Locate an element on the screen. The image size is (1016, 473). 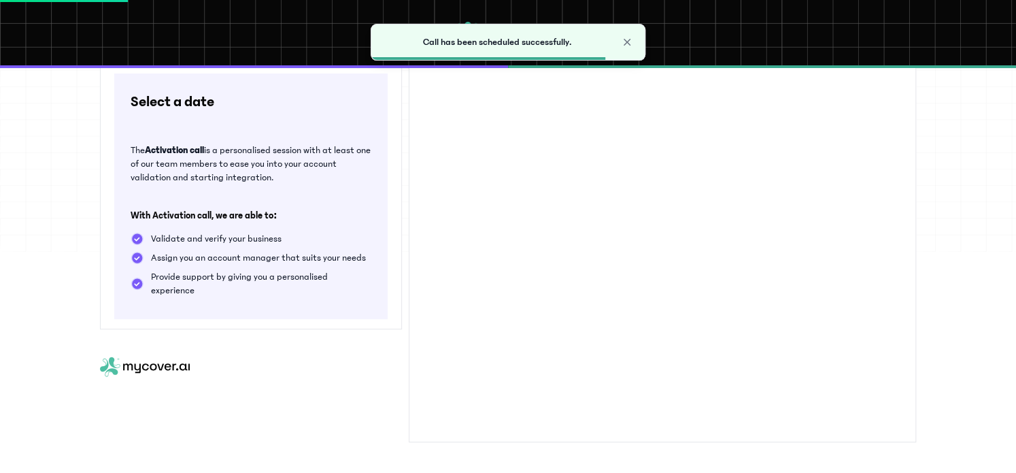
span: Call has been scheduled successfully. is located at coordinates (497, 42).